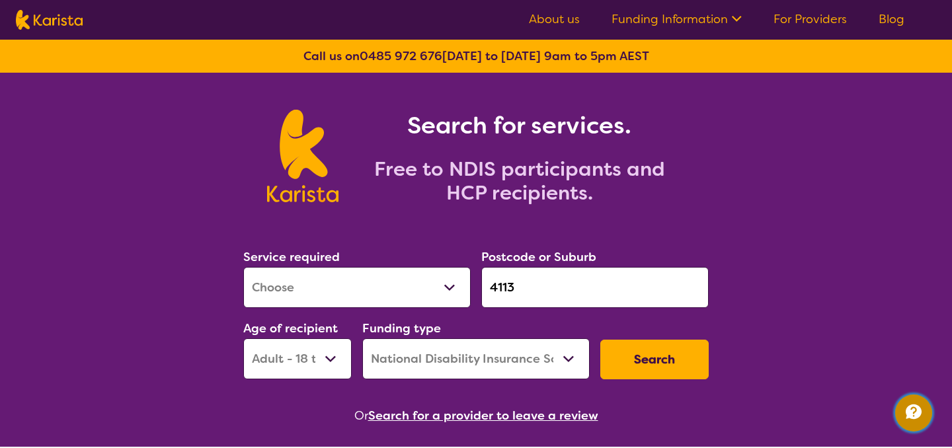  Describe the element at coordinates (595, 288) in the screenshot. I see `input: Type` at that location.